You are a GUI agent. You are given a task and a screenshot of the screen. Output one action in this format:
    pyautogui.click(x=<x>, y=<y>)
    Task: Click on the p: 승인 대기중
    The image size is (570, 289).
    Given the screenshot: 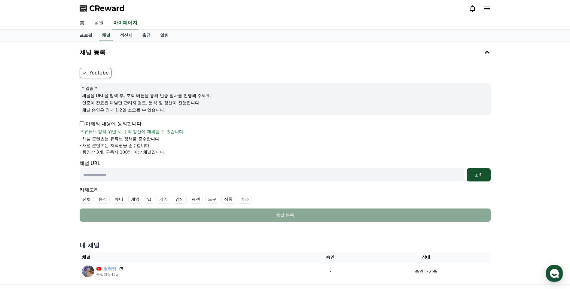 What is the action you would take?
    pyautogui.click(x=426, y=271)
    